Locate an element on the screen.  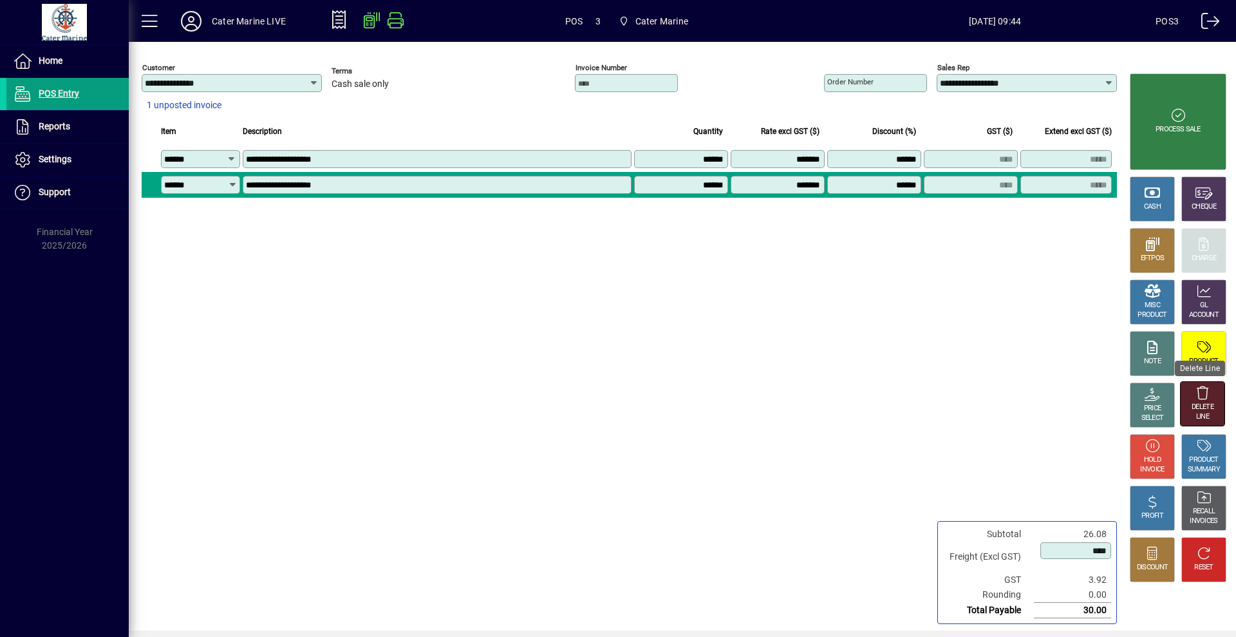
div: EFTPOS is located at coordinates (1152, 258).